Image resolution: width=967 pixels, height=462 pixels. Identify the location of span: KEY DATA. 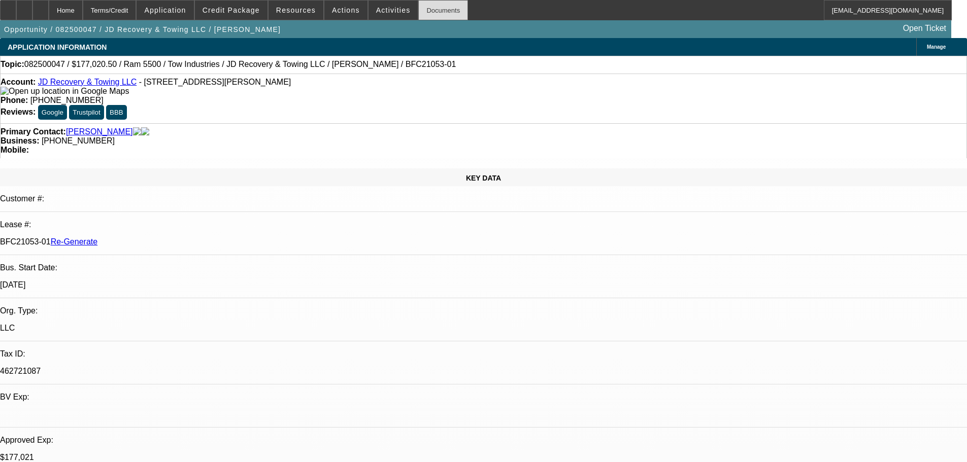
(483, 178).